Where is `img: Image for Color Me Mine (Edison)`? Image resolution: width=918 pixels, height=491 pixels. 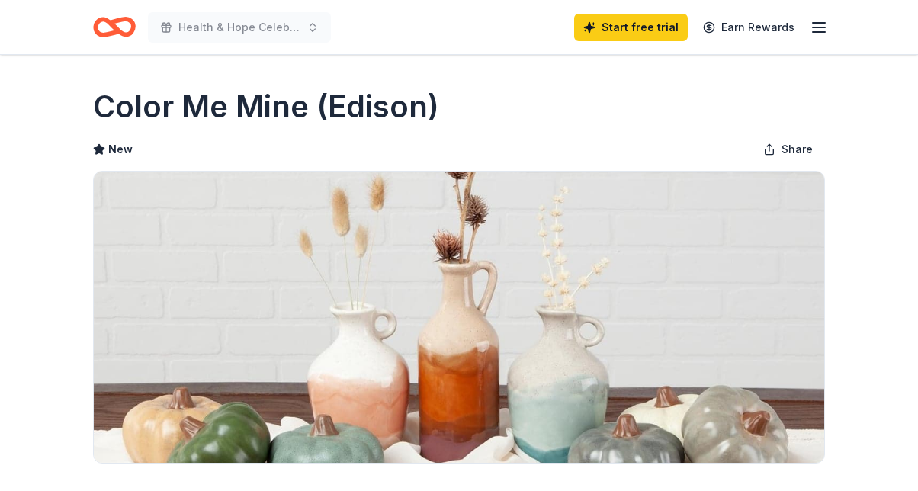
img: Image for Color Me Mine (Edison) is located at coordinates (459, 317).